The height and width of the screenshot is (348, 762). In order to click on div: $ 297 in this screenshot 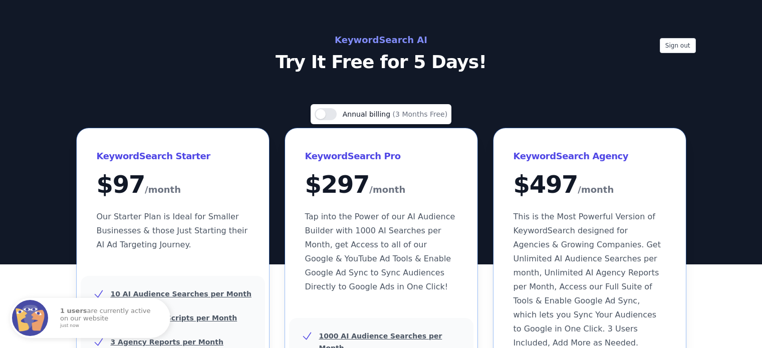, I will do `click(381, 185)`.